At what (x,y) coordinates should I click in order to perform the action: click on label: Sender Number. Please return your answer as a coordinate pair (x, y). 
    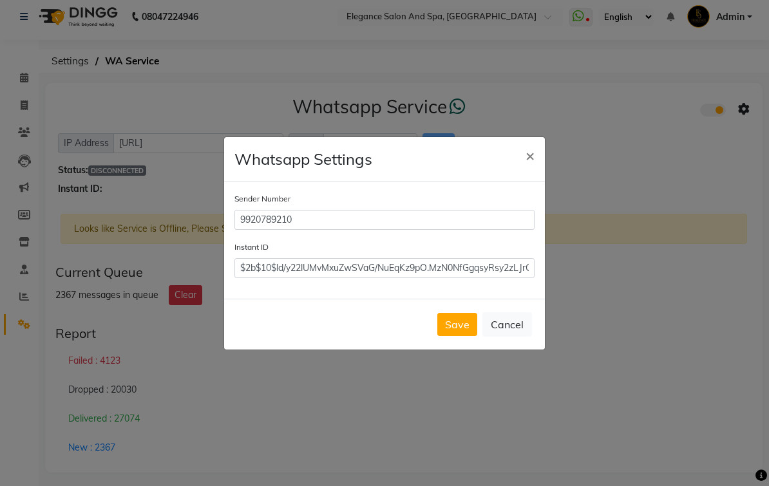
    Looking at the image, I should click on (262, 199).